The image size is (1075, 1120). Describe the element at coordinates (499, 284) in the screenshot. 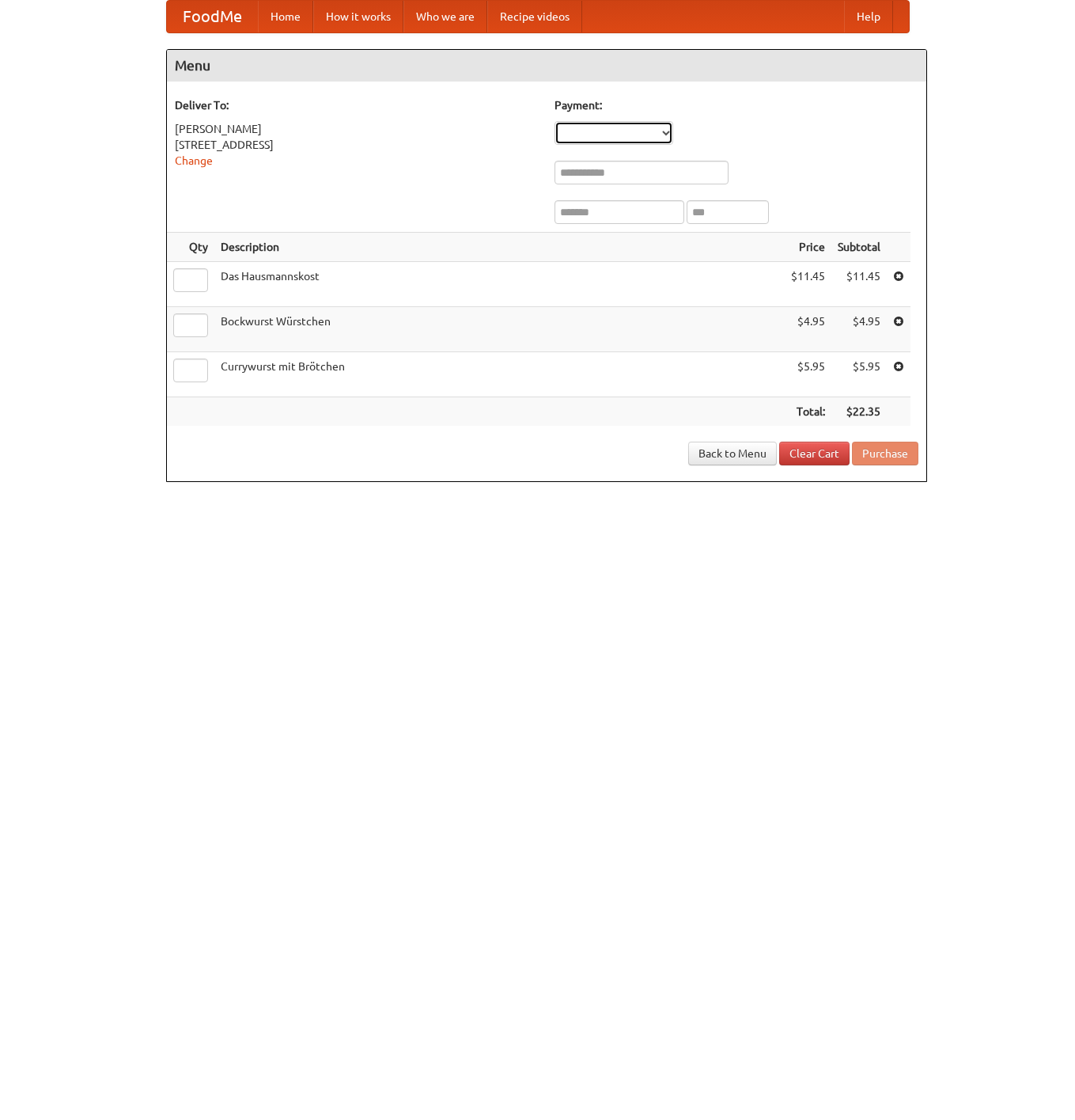

I see `td: Das Hausmannskost` at that location.